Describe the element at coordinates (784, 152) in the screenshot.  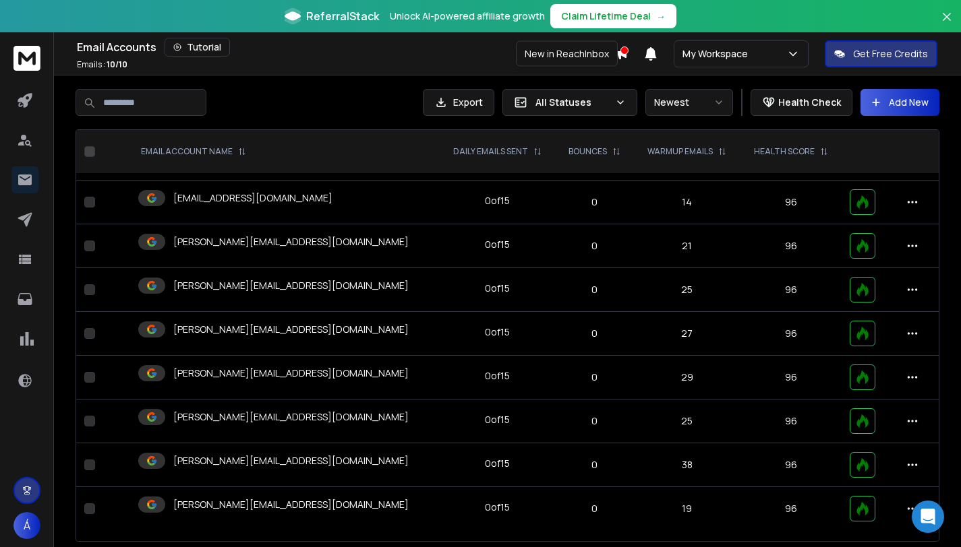
I see `p: HEALTH SCORE` at that location.